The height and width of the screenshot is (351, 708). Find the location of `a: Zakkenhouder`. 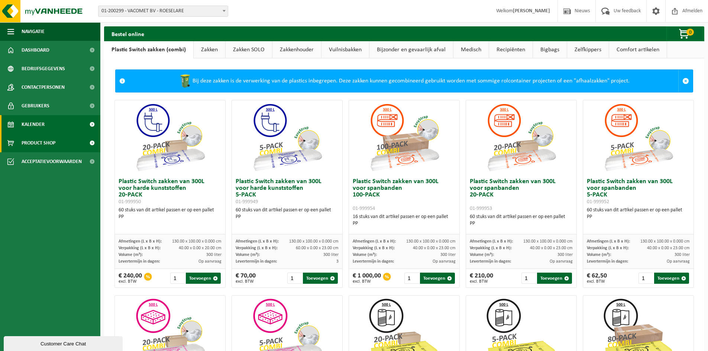

a: Zakkenhouder is located at coordinates (297, 50).